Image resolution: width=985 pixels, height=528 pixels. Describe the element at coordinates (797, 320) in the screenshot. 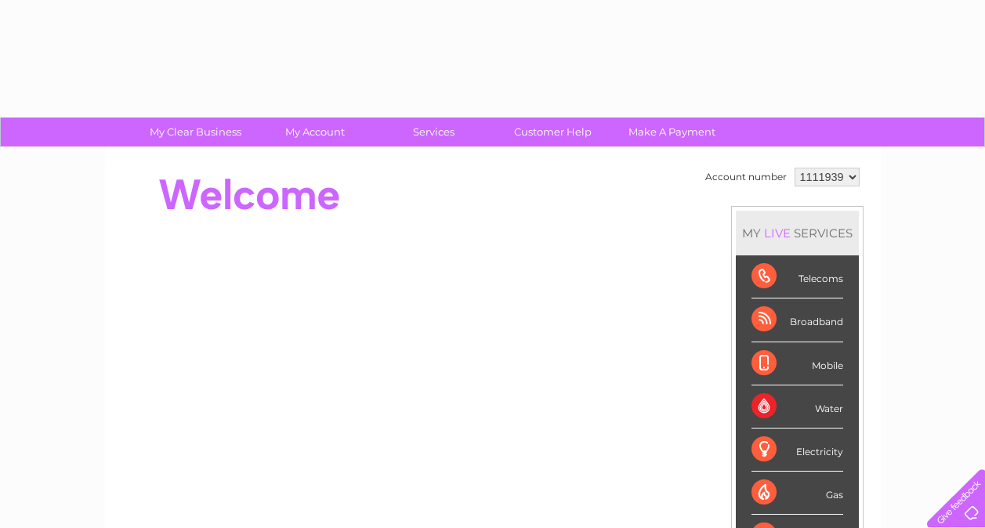

I see `div: Broadband` at that location.